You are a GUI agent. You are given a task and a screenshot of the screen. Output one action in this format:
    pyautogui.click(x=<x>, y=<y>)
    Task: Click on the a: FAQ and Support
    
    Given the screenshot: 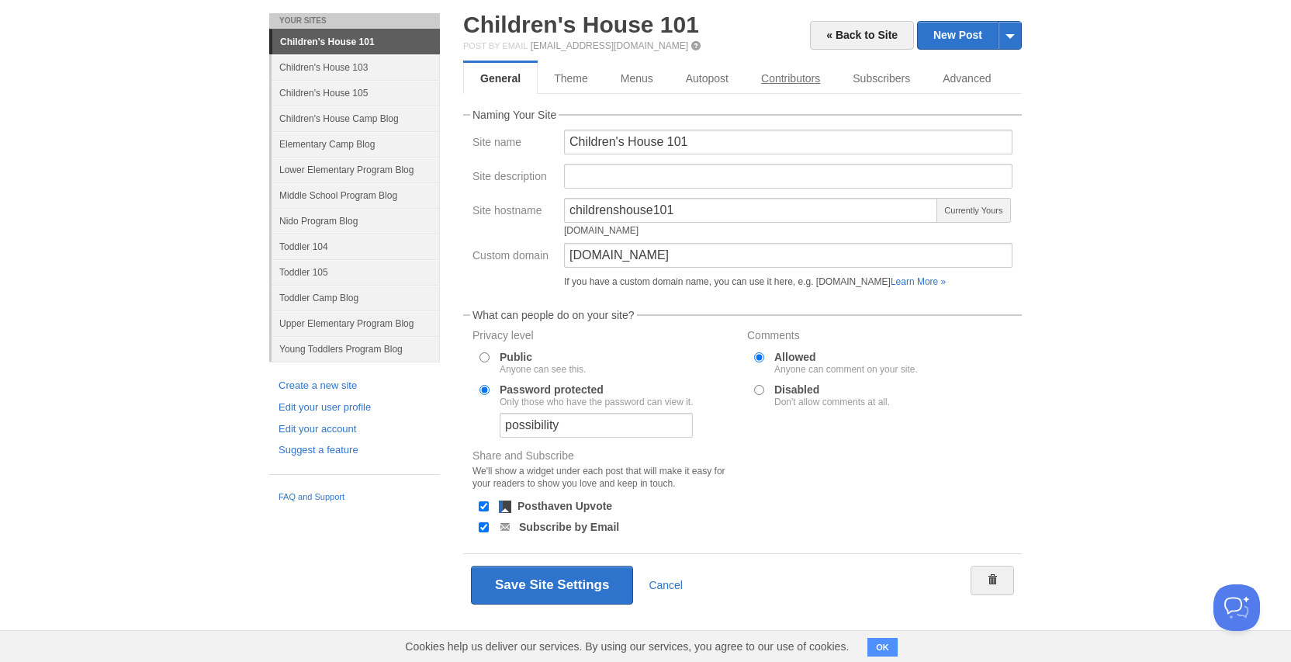 What is the action you would take?
    pyautogui.click(x=354, y=497)
    